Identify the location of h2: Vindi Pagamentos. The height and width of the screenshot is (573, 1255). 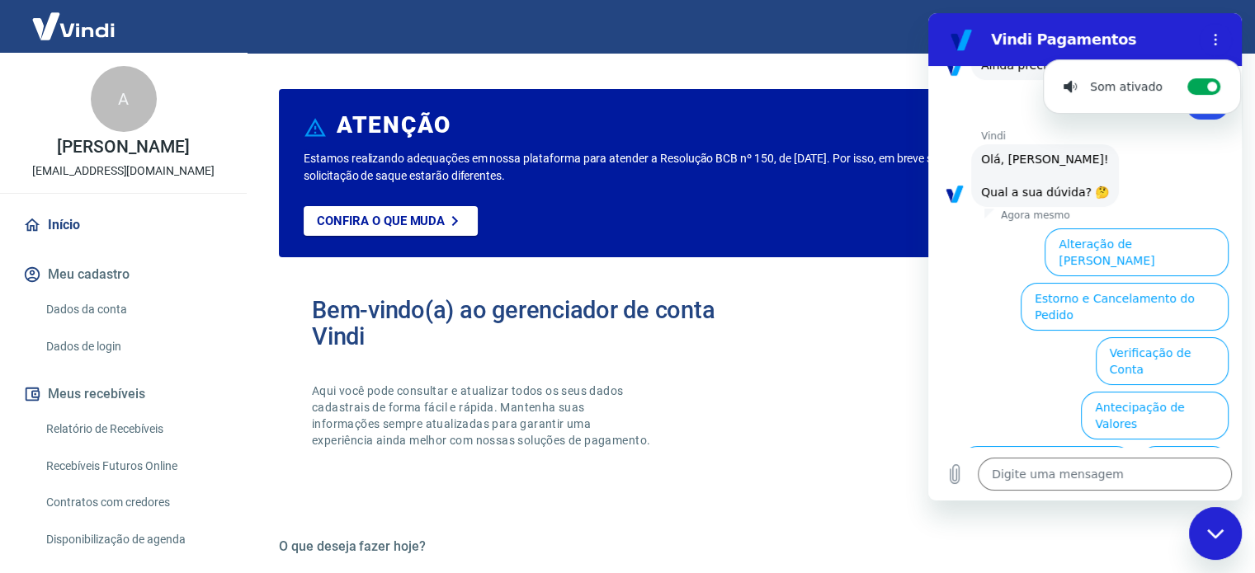
(163, 26).